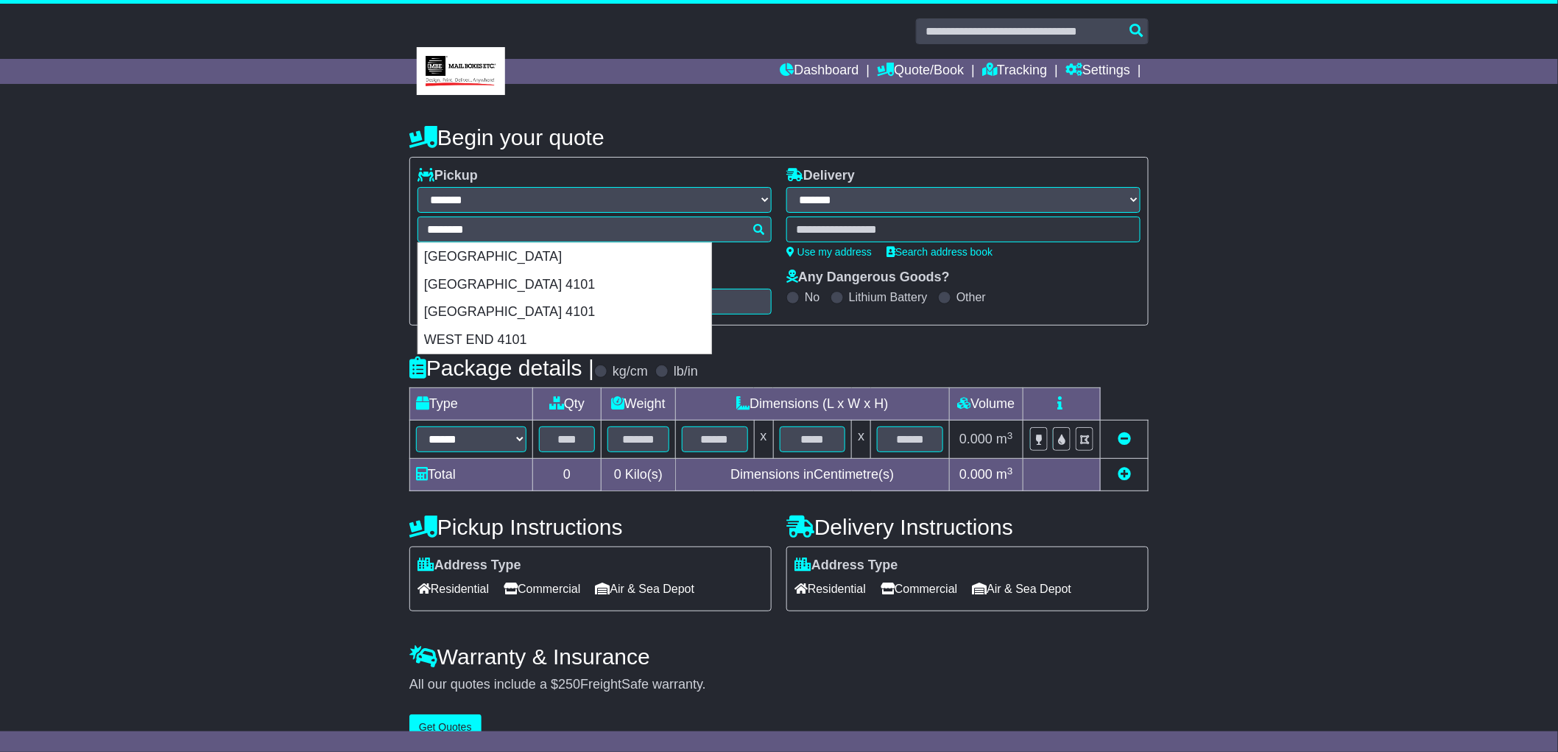  Describe the element at coordinates (448, 176) in the screenshot. I see `label: Pickup` at that location.